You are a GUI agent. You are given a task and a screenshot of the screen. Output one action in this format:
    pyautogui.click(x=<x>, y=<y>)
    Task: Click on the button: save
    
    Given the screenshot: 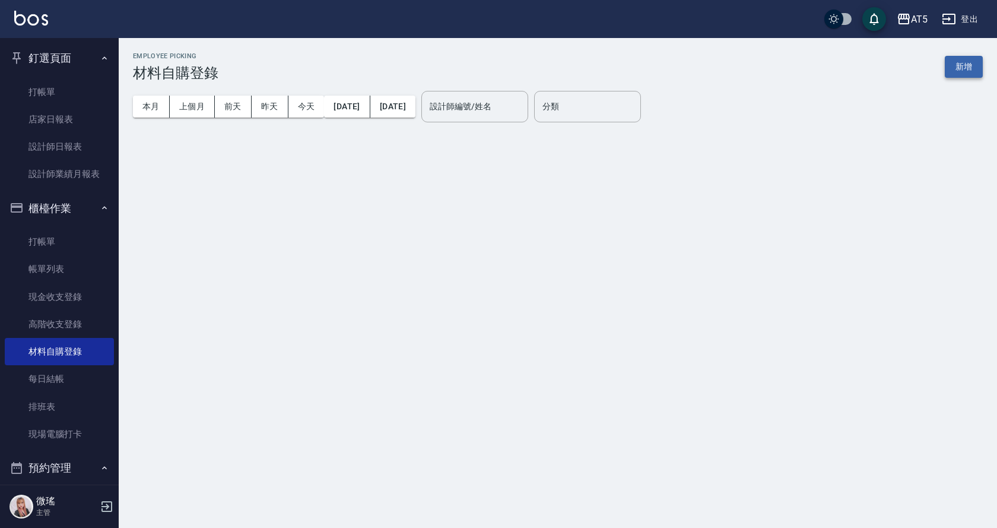 What is the action you would take?
    pyautogui.click(x=874, y=19)
    